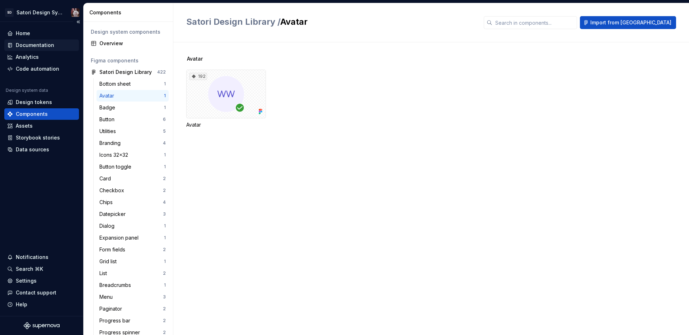  I want to click on a: Overview, so click(128, 43).